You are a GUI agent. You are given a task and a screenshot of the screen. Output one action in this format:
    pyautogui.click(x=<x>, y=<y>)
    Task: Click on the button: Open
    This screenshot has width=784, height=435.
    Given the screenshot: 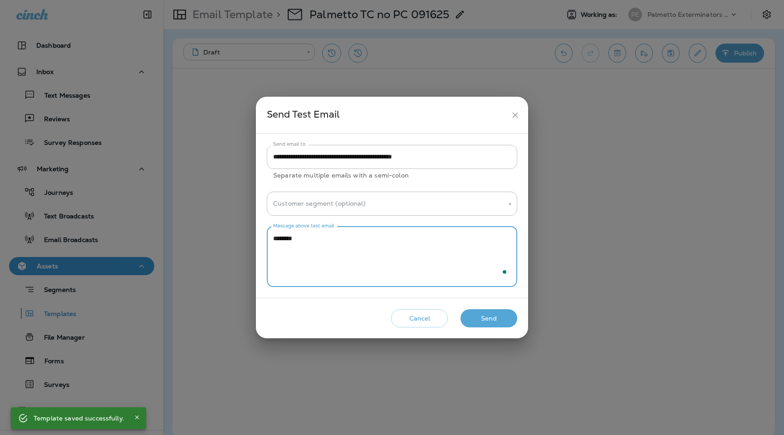 What is the action you would take?
    pyautogui.click(x=510, y=204)
    